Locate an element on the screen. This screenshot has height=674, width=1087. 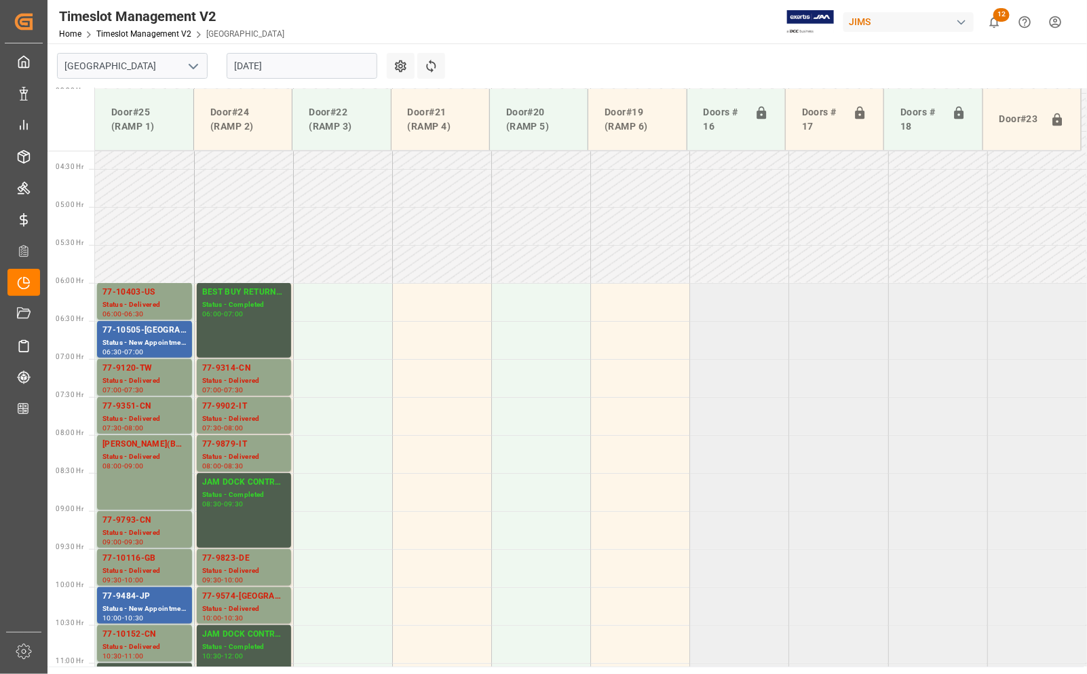
div: 77-9823-DE is located at coordinates (244, 558).